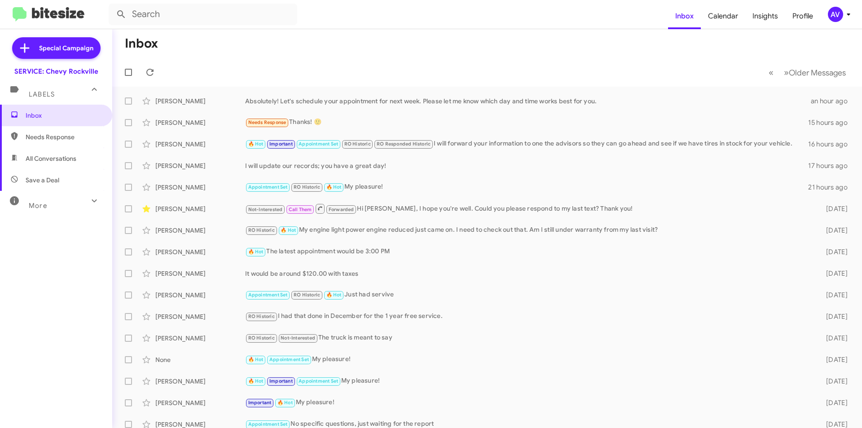  What do you see at coordinates (38, 206) in the screenshot?
I see `span: More` at bounding box center [38, 206].